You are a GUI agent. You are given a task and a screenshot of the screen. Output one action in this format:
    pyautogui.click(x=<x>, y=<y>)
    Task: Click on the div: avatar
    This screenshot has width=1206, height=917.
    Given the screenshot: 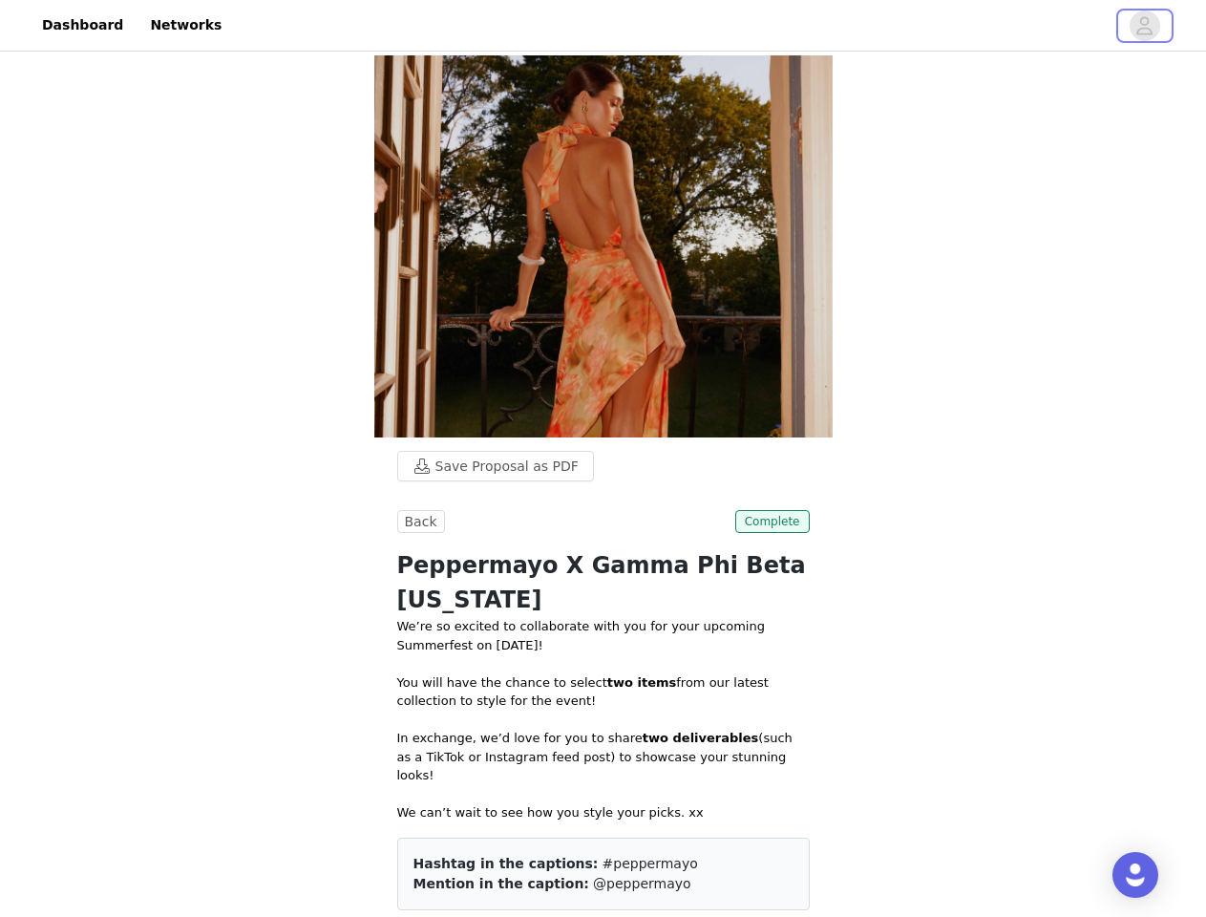 What is the action you would take?
    pyautogui.click(x=1144, y=26)
    